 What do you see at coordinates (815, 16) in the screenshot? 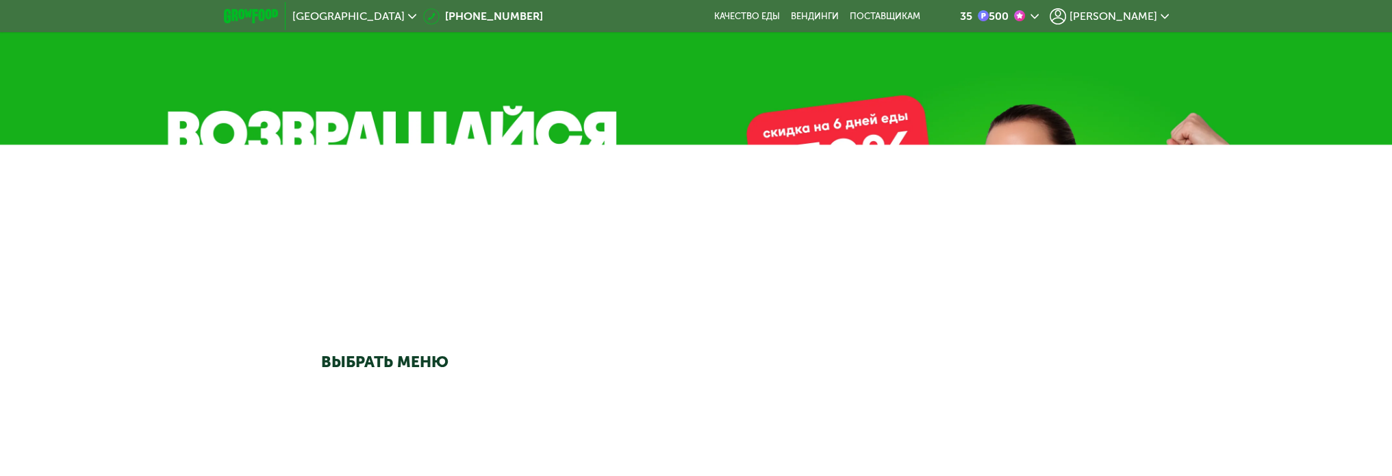
I see `a: Вендинги` at bounding box center [815, 16].